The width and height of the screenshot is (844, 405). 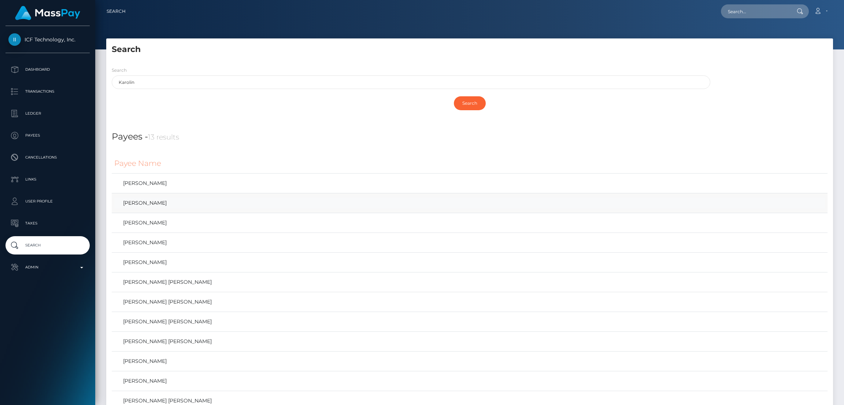 What do you see at coordinates (470, 163) in the screenshot?
I see `th: Payee Name` at bounding box center [470, 163].